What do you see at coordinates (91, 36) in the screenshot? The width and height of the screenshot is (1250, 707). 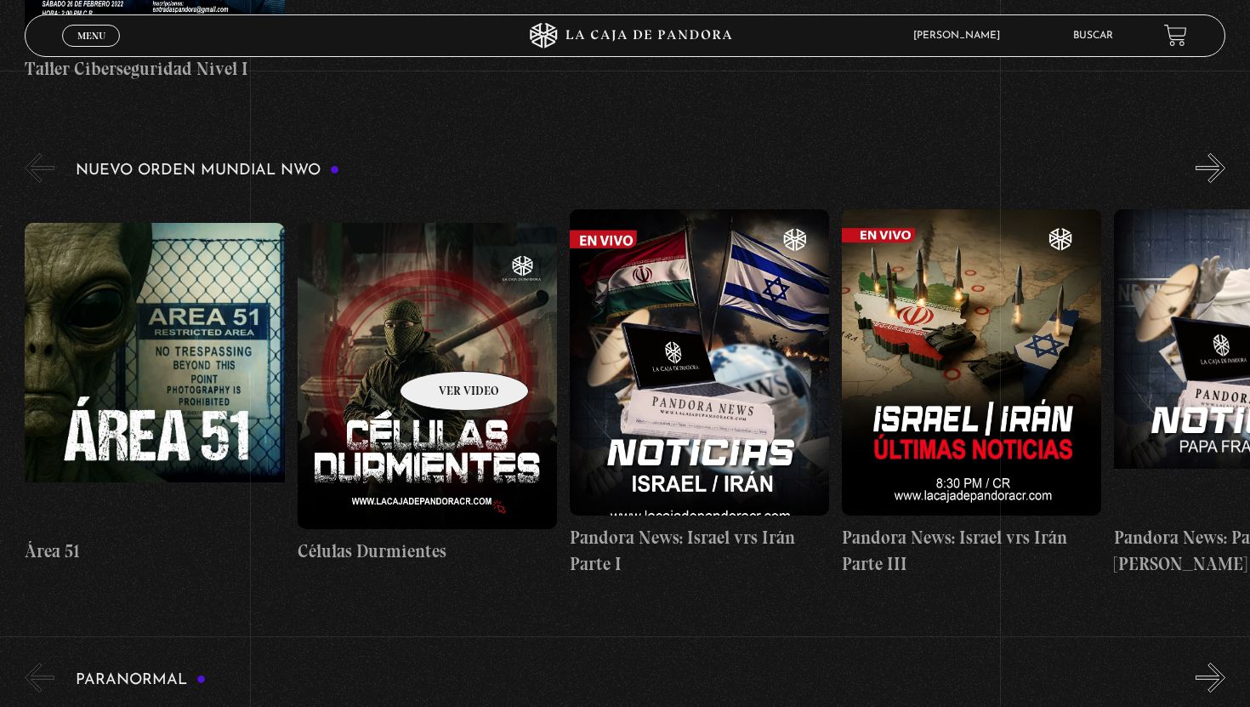 I see `span: Menu` at bounding box center [91, 36].